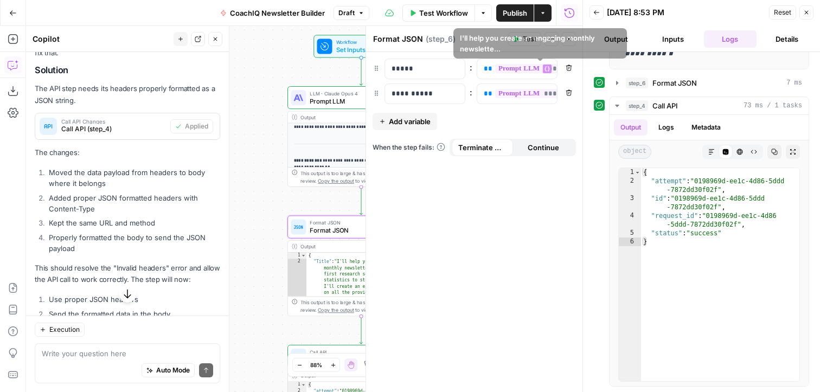 This screenshot has width=820, height=392. What do you see at coordinates (127, 94) in the screenshot?
I see `p: The API step needs its headers properly formatted as a JSON string.` at bounding box center [127, 94].